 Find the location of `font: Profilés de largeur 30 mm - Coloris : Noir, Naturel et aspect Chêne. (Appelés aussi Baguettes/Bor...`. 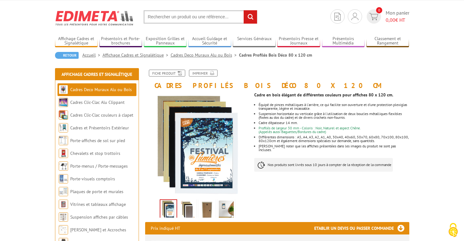

font: Profilés de largeur 30 mm - Coloris : Noir, Naturel et aspect Chêne. (Appelés aussi Baguettes/Bor... is located at coordinates (309, 130).